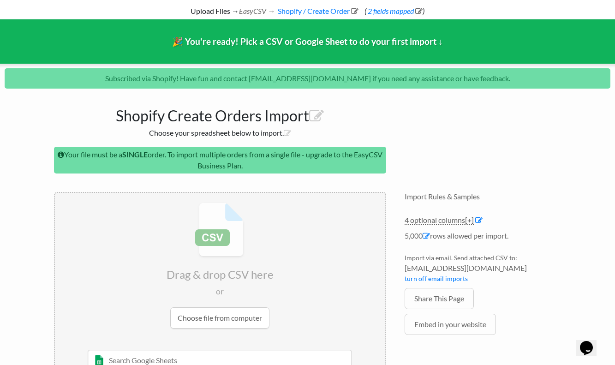 The image size is (615, 365). I want to click on a: 2 fields mapped, so click(394, 11).